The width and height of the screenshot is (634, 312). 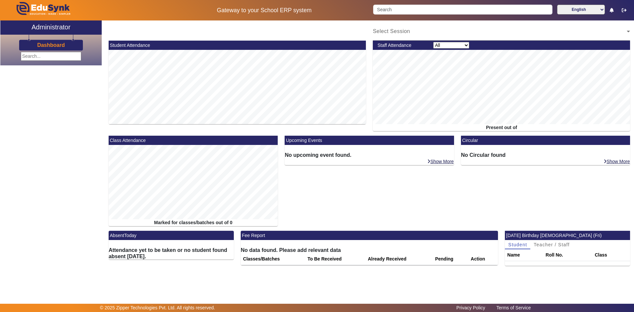 What do you see at coordinates (369, 235) in the screenshot?
I see `mat-card-header: Fee Report` at bounding box center [369, 235].